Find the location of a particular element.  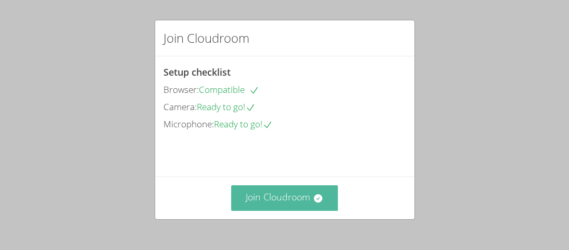

span: Browser: is located at coordinates (181, 89).